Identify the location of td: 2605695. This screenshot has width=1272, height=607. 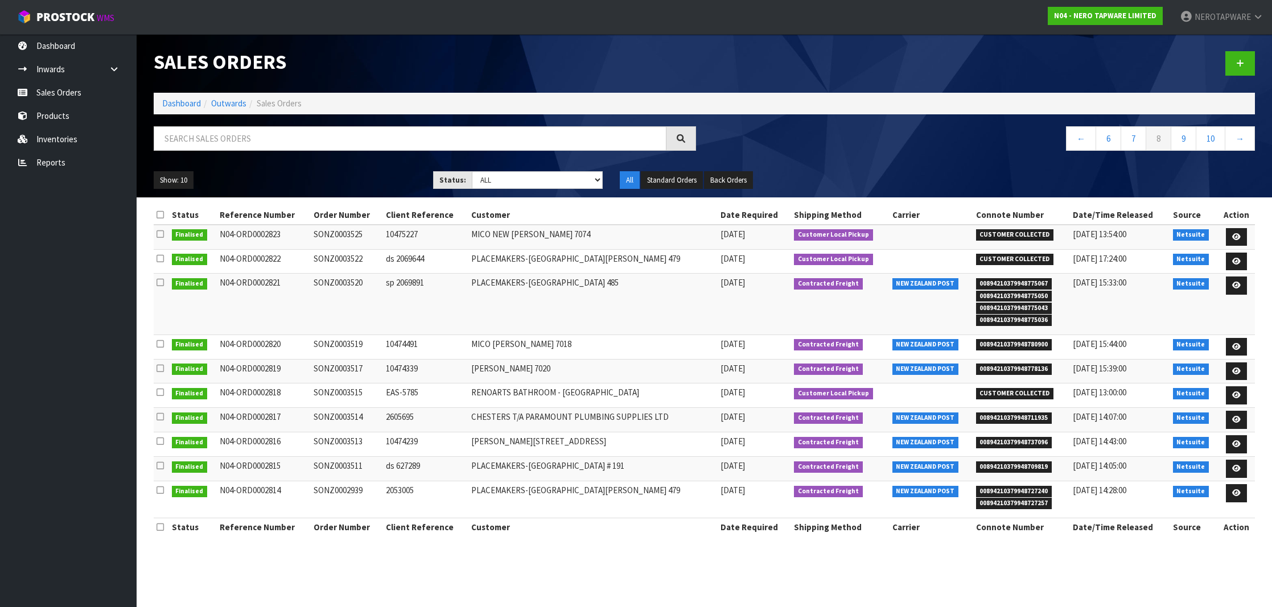
(426, 420).